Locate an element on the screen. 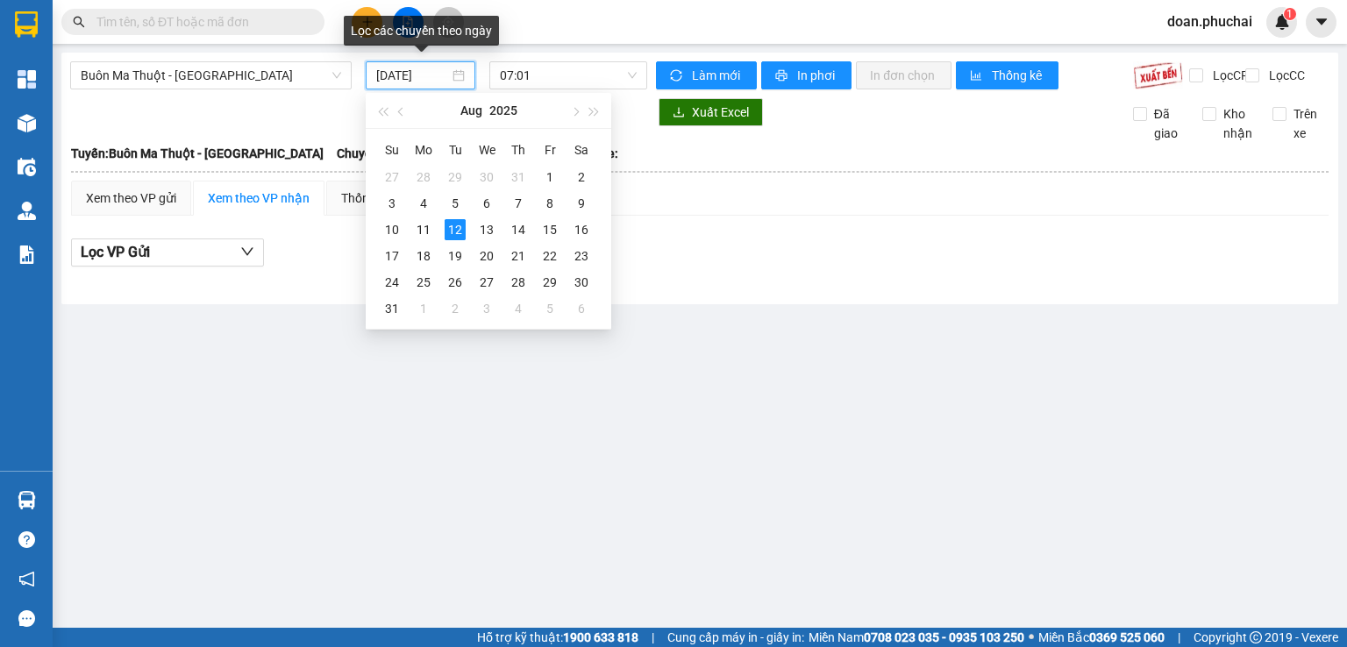 This screenshot has width=1347, height=647. img: 9k= is located at coordinates (1158, 75).